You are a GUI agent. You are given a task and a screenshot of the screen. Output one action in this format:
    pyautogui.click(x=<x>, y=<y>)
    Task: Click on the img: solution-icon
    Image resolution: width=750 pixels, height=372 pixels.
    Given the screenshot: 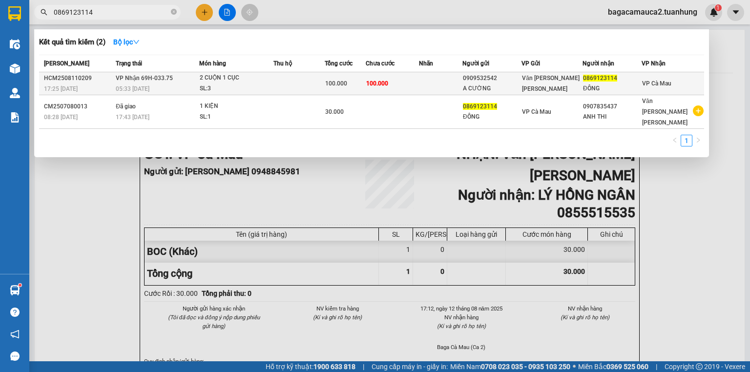 What is the action you would take?
    pyautogui.click(x=15, y=117)
    